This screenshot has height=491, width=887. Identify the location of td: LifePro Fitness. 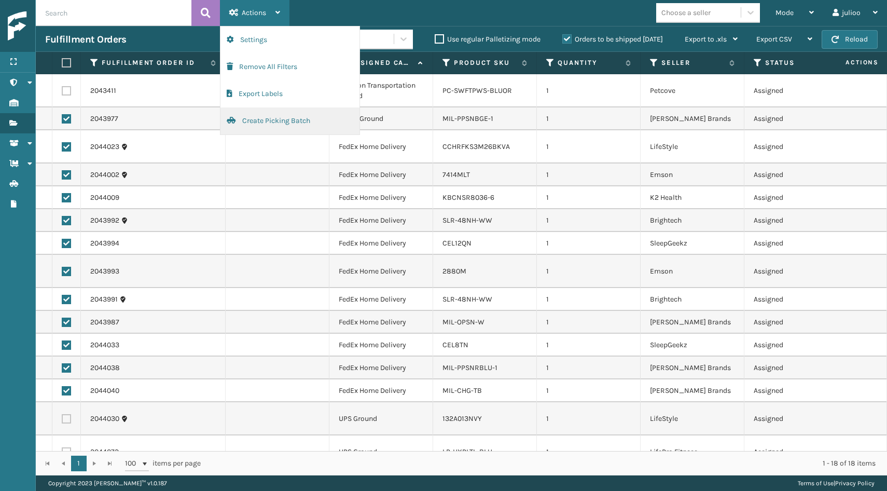
(692, 452).